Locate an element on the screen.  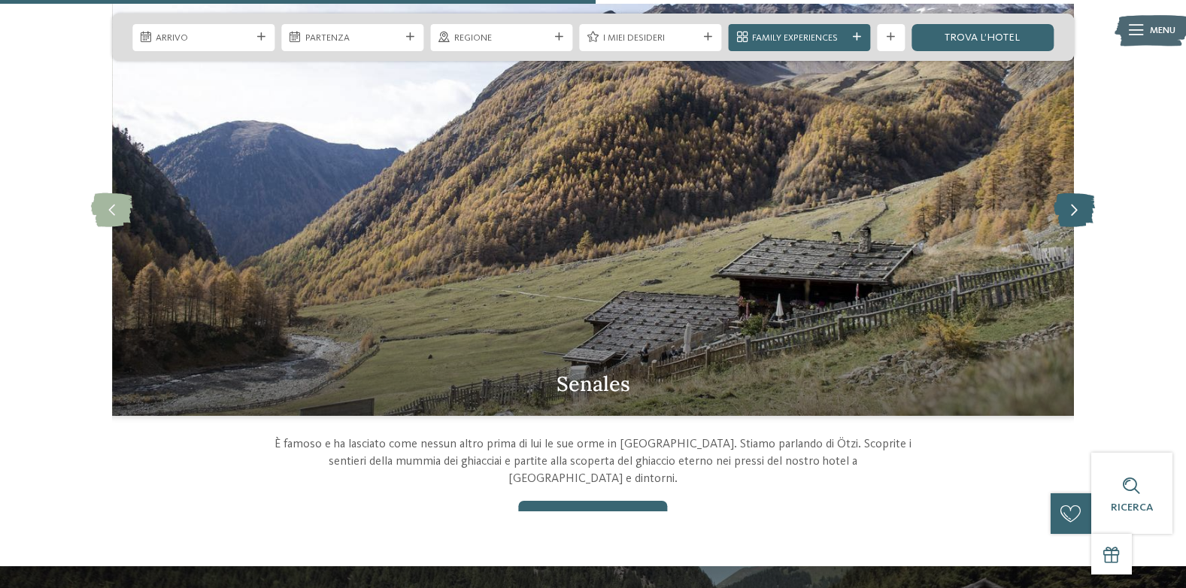
span: Arrivo is located at coordinates (203, 38).